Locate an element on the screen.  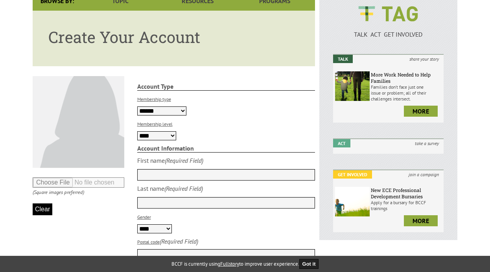
p: TALK ACT GET INVOLVED is located at coordinates (388, 34).